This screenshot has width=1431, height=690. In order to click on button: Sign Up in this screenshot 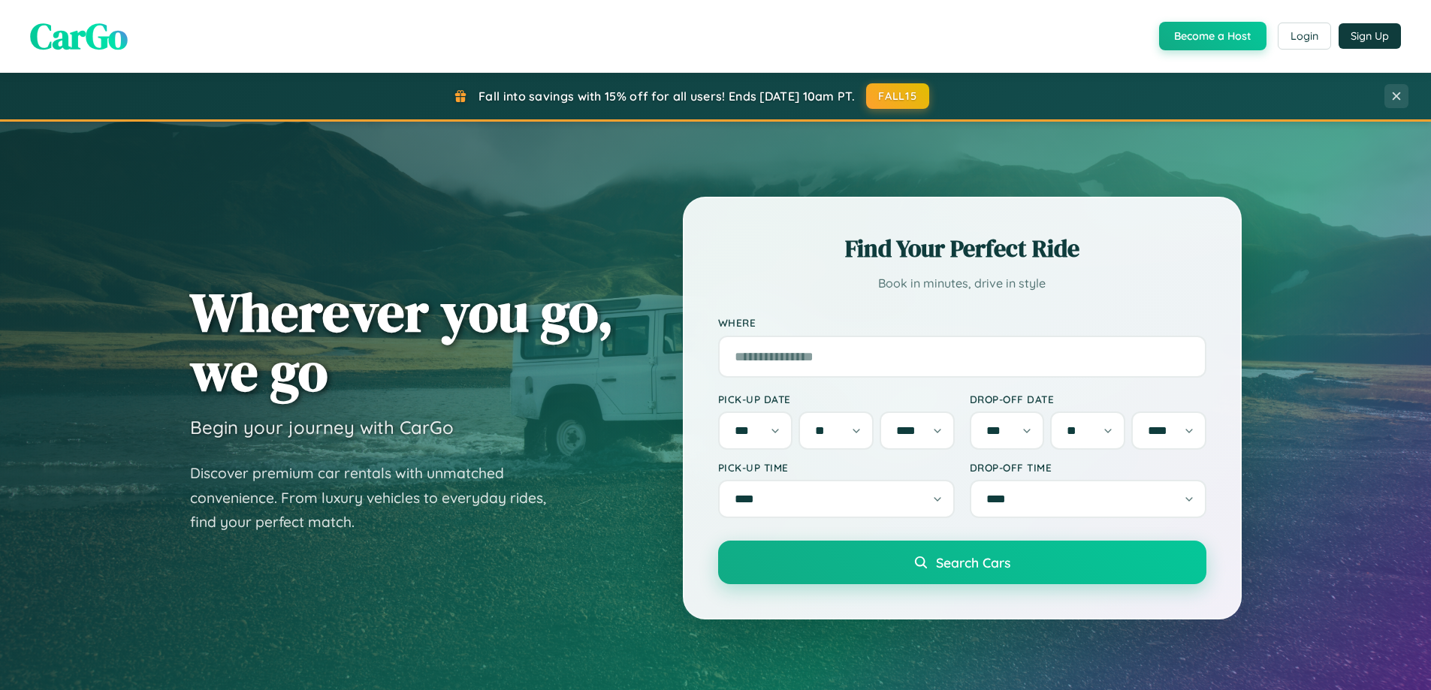, I will do `click(1369, 36)`.